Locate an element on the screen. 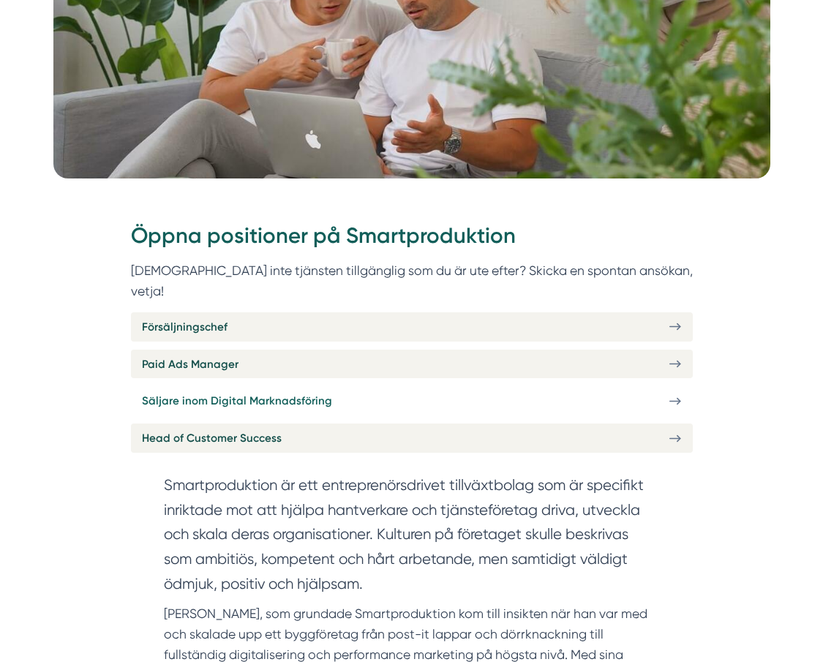  span: Head of Customer Success is located at coordinates (211, 438).